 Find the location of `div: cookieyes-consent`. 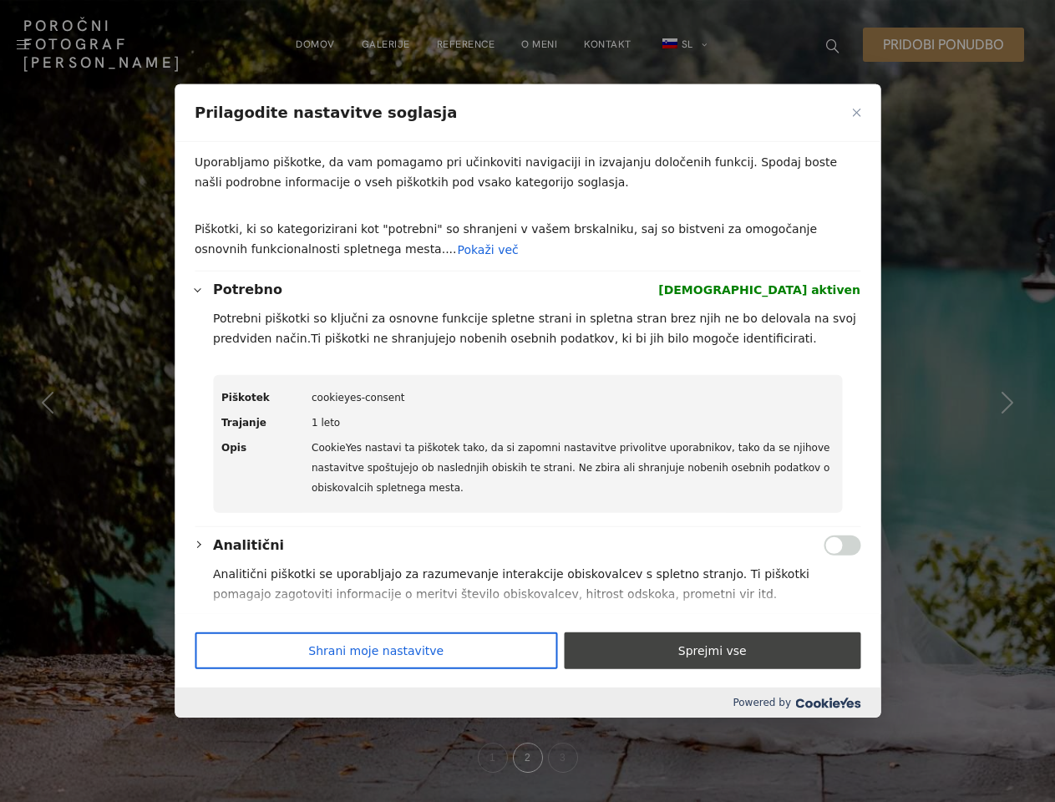

div: cookieyes-consent is located at coordinates (572, 398).